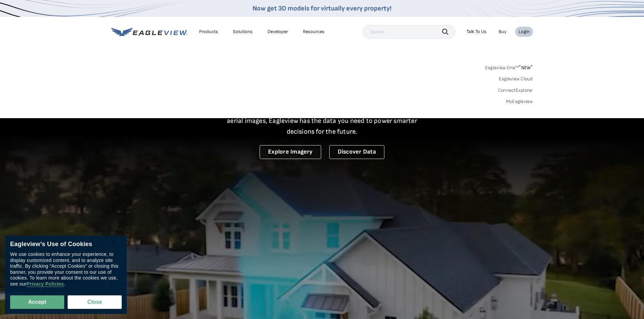  What do you see at coordinates (208, 32) in the screenshot?
I see `div: Products` at bounding box center [208, 32].